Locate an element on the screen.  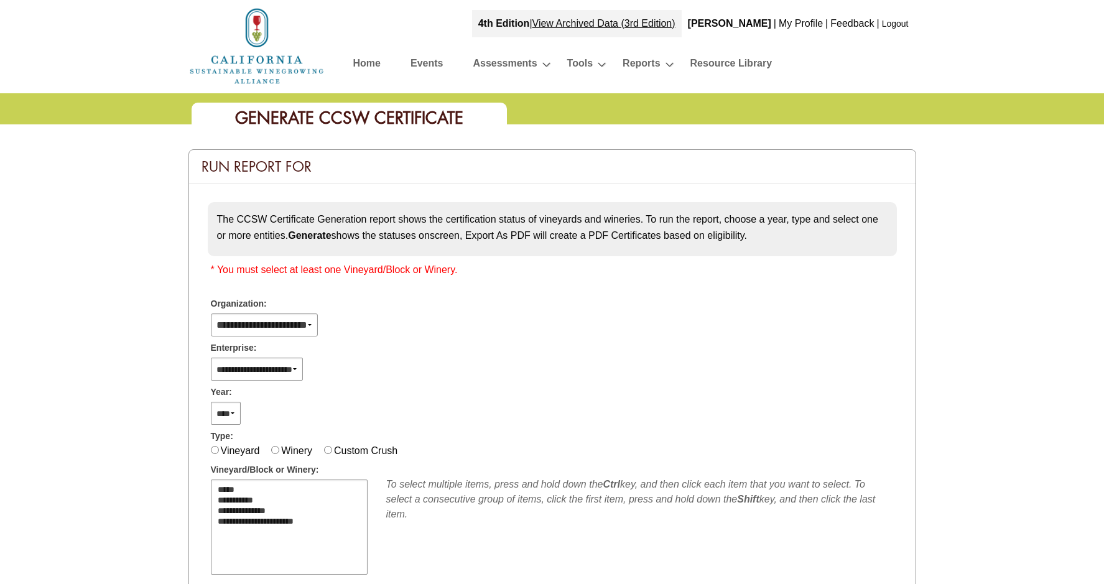
label: Custom Crush is located at coordinates (366, 450).